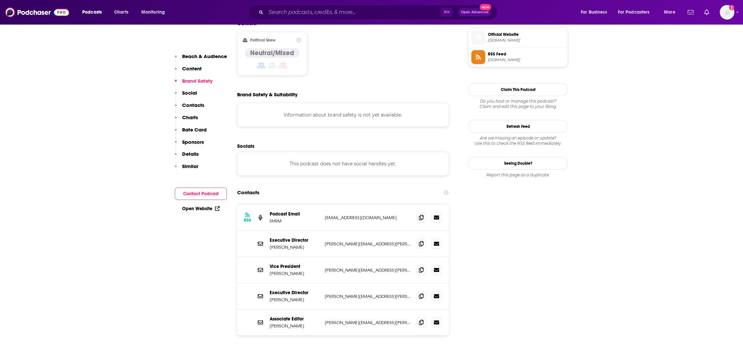 This screenshot has height=349, width=743. I want to click on button: Contacts, so click(189, 108).